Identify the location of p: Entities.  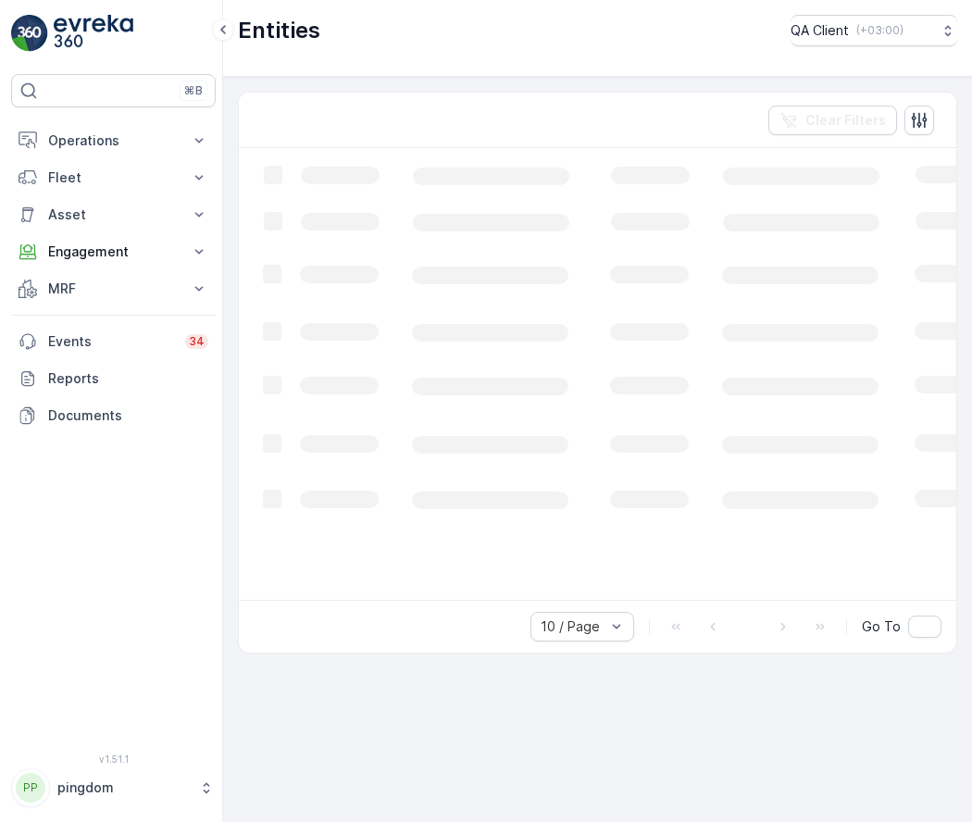
(279, 31).